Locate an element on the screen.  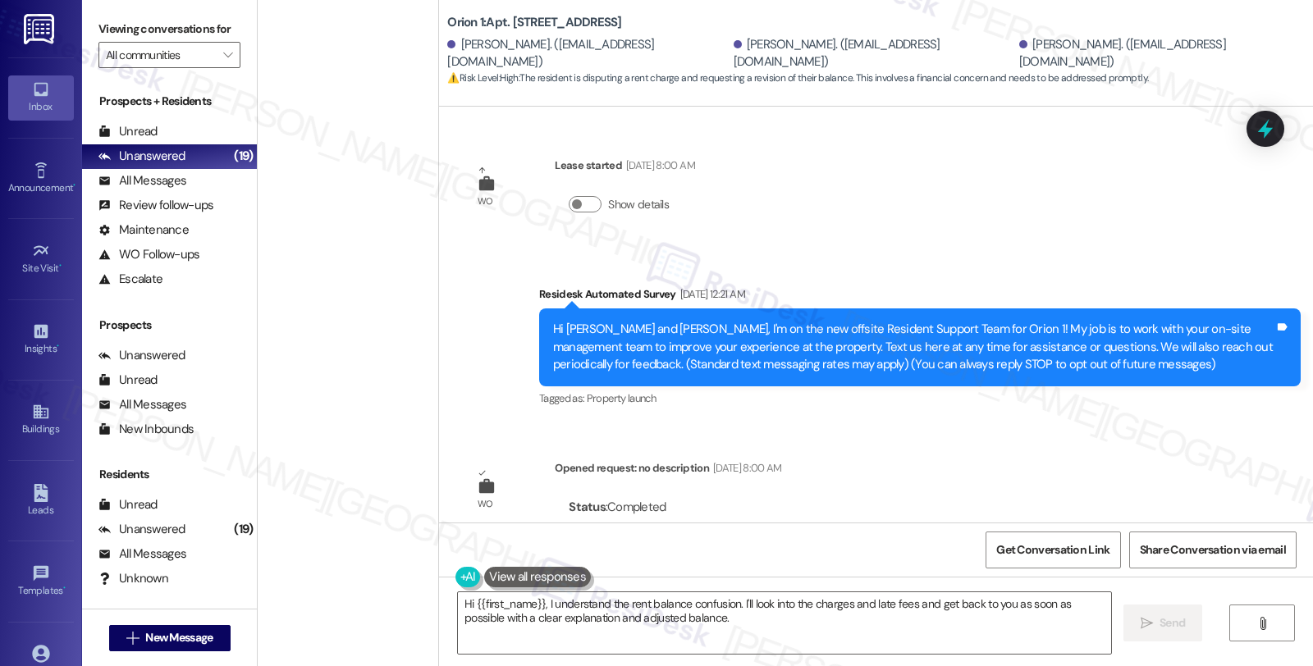
span: New Message is located at coordinates (179, 638).